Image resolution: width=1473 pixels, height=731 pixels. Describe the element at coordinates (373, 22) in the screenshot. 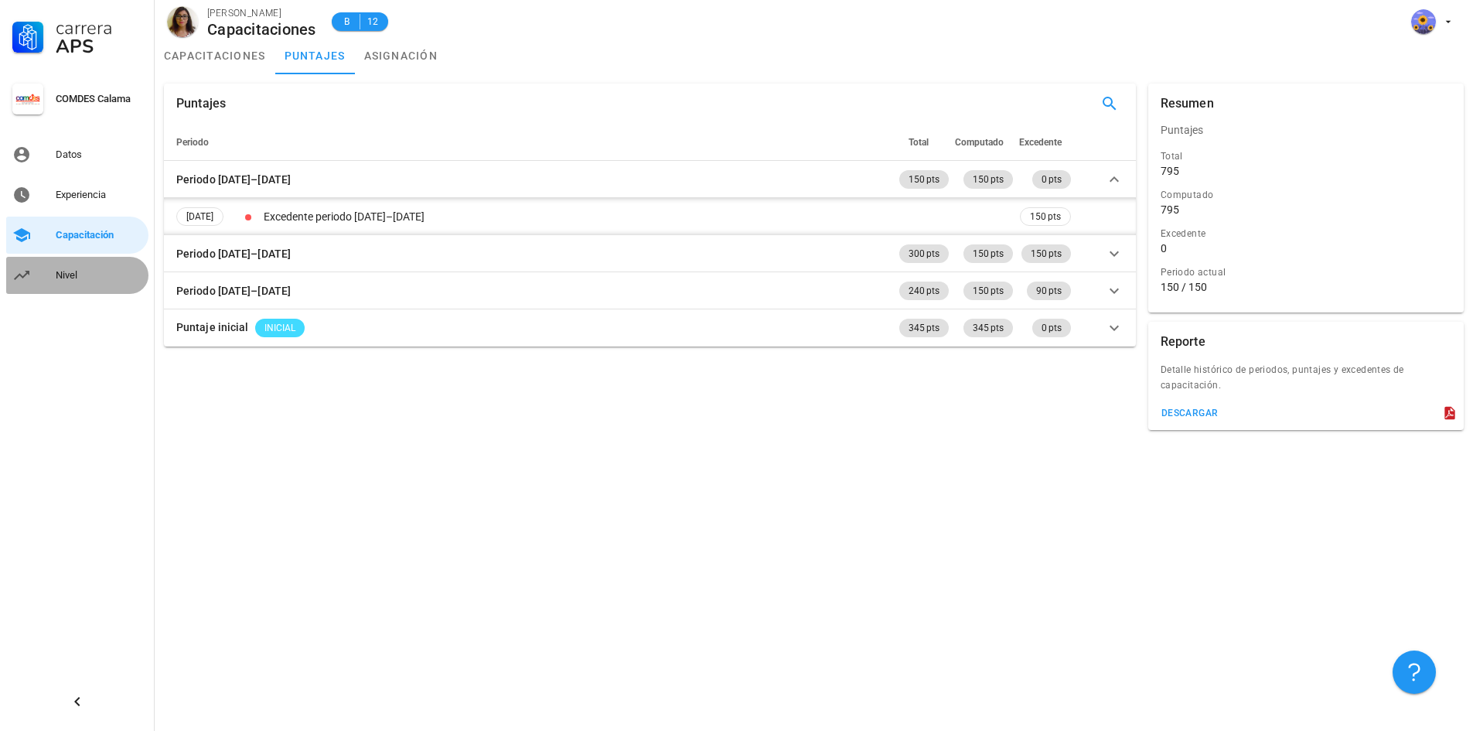

I see `span: 12` at that location.